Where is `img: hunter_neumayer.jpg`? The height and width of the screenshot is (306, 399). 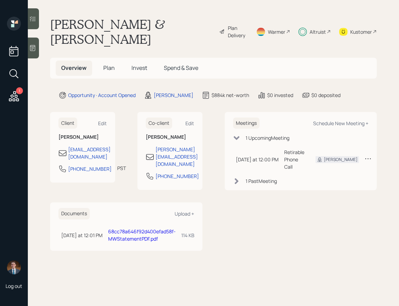 img: hunter_neumayer.jpg is located at coordinates (14, 268).